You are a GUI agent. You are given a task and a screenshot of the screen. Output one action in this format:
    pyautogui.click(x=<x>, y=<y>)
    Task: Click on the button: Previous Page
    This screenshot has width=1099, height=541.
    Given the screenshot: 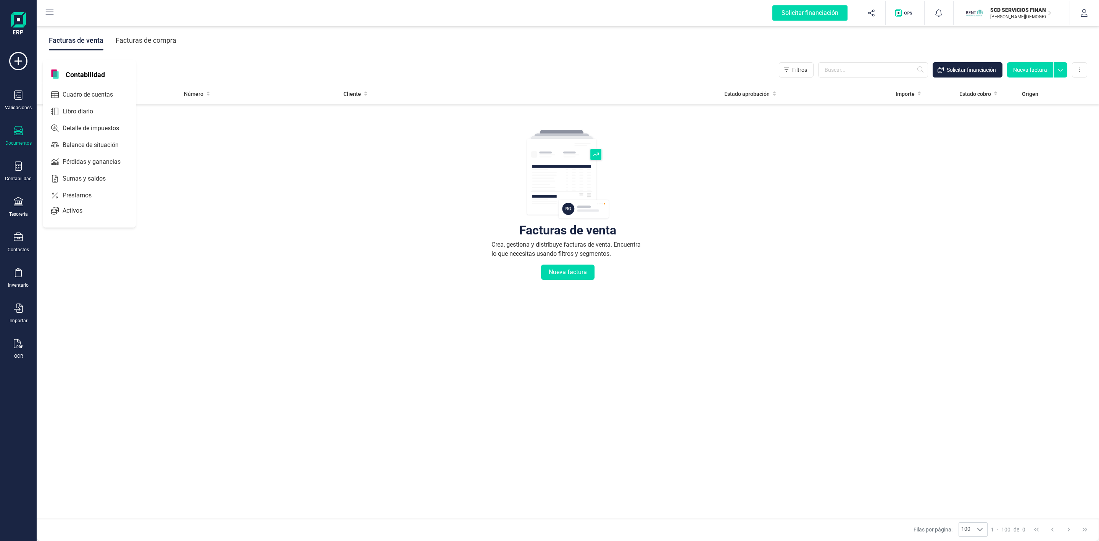 What is the action you would take?
    pyautogui.click(x=1053, y=529)
    